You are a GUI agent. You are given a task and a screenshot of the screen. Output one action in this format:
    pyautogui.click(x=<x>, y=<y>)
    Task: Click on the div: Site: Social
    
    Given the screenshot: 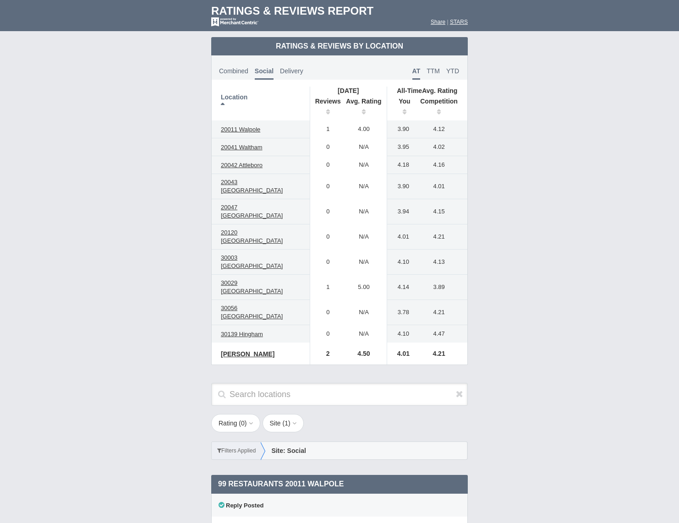 What is the action you would take?
    pyautogui.click(x=364, y=451)
    